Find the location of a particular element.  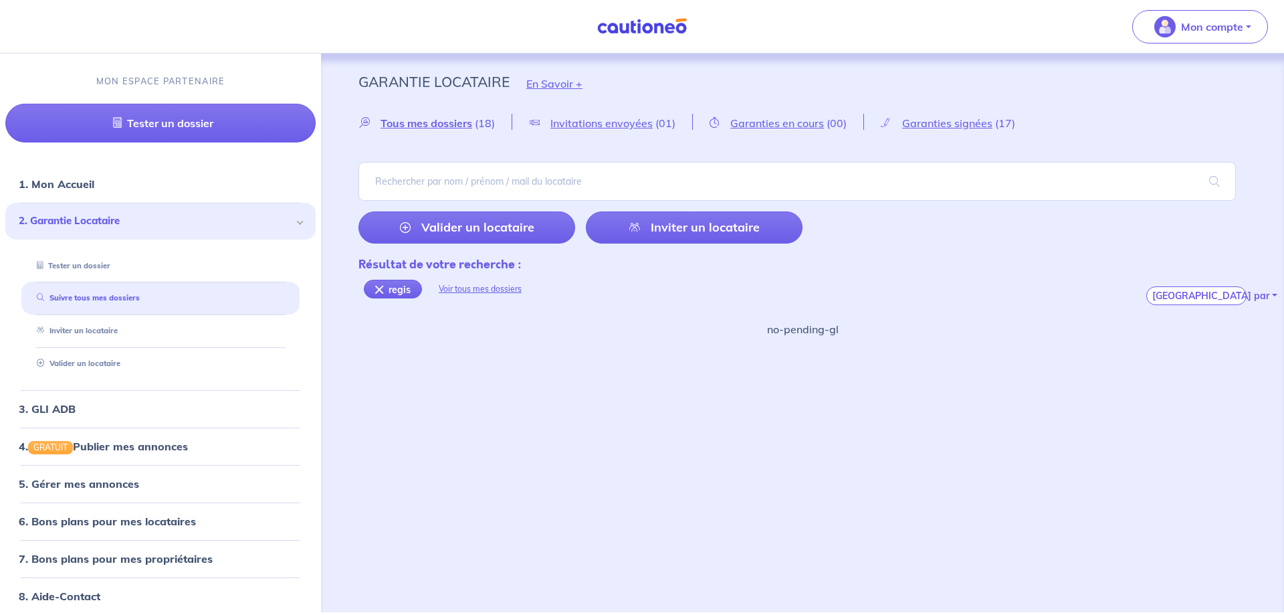

a: Suivre tous mes dossiers is located at coordinates (86, 298).